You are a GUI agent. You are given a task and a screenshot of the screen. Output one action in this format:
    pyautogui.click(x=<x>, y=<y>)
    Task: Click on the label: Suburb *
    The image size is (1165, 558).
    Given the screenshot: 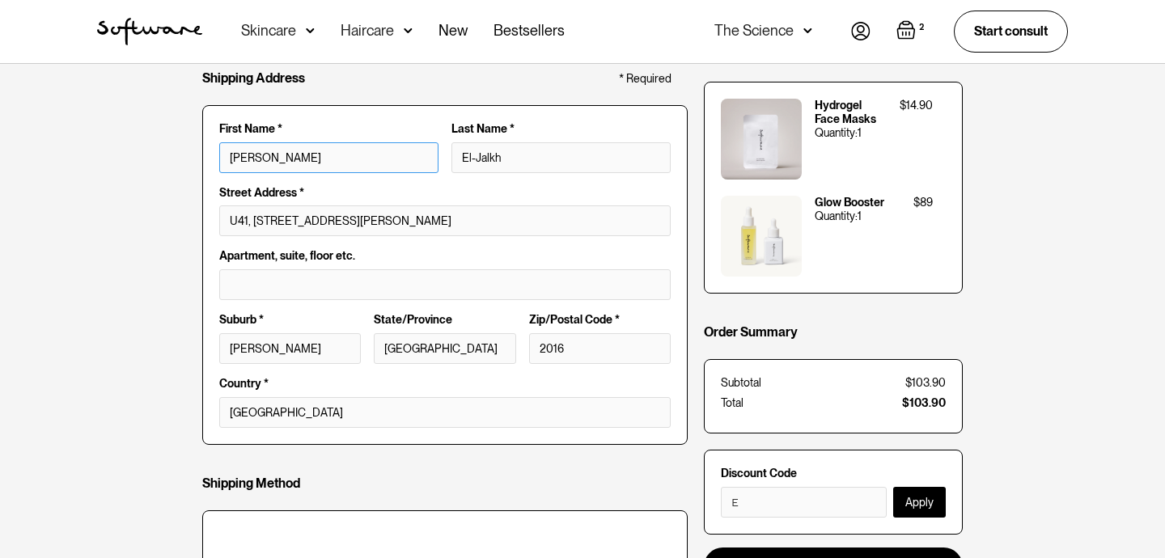 What is the action you would take?
    pyautogui.click(x=290, y=319)
    